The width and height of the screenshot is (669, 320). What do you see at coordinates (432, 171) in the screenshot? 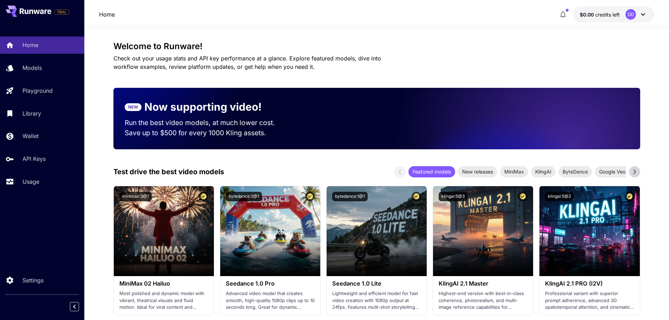
I see `span: Featured models` at bounding box center [432, 171].